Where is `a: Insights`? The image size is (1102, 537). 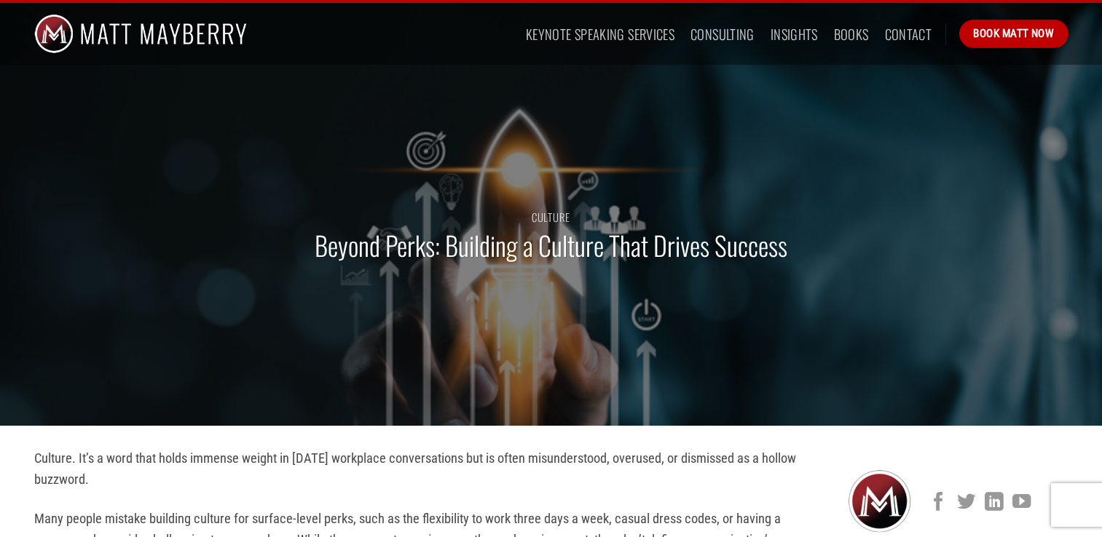 a: Insights is located at coordinates (794, 34).